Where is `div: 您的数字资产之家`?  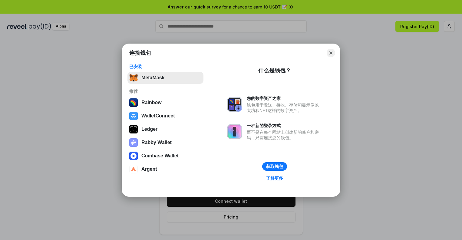 div: 您的数字资产之家 is located at coordinates (284, 98).